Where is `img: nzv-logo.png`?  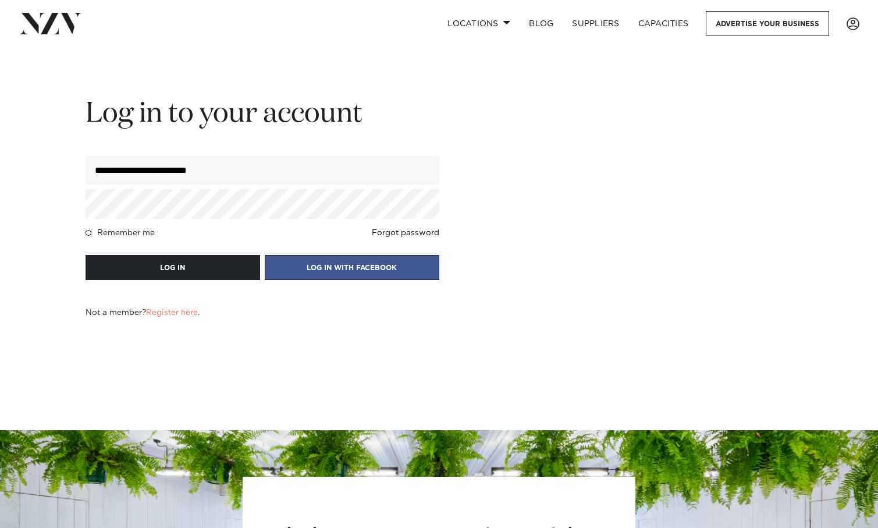 img: nzv-logo.png is located at coordinates (50, 23).